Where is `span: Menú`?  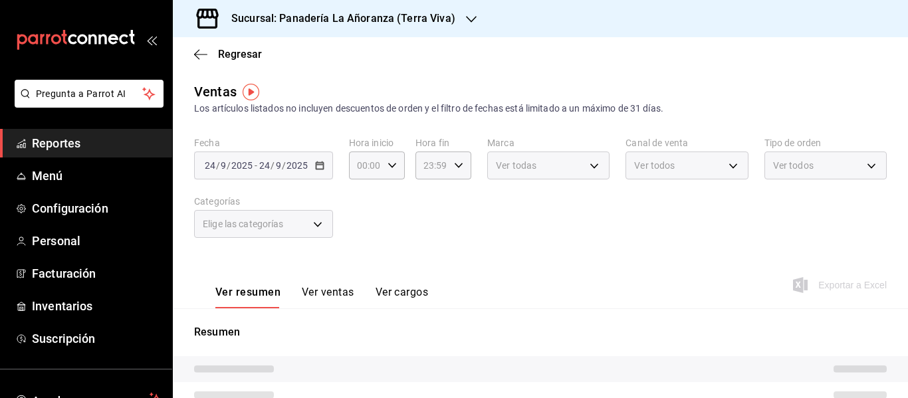 span: Menú is located at coordinates (96, 175).